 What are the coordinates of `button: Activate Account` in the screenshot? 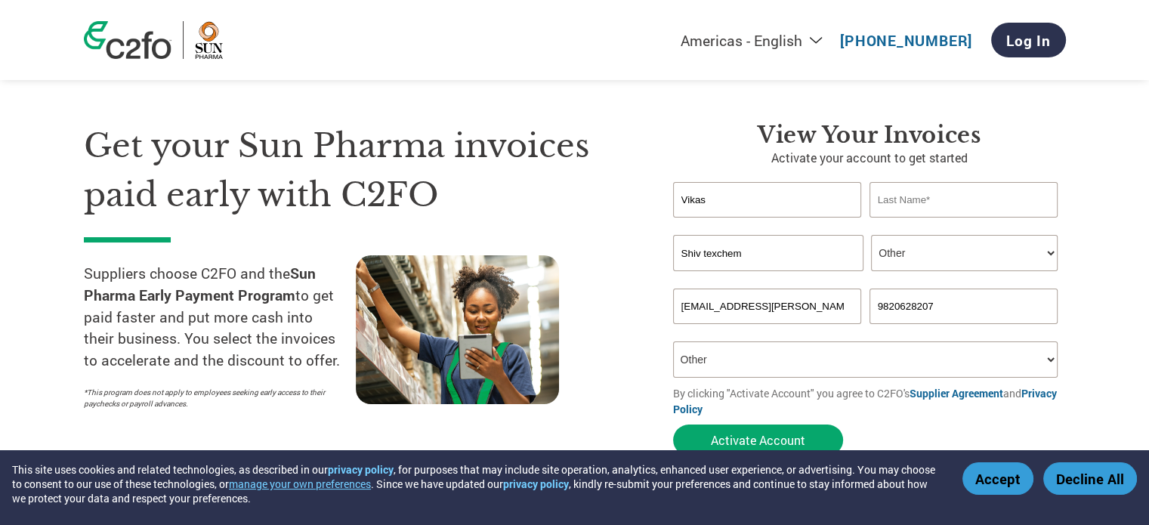 It's located at (758, 440).